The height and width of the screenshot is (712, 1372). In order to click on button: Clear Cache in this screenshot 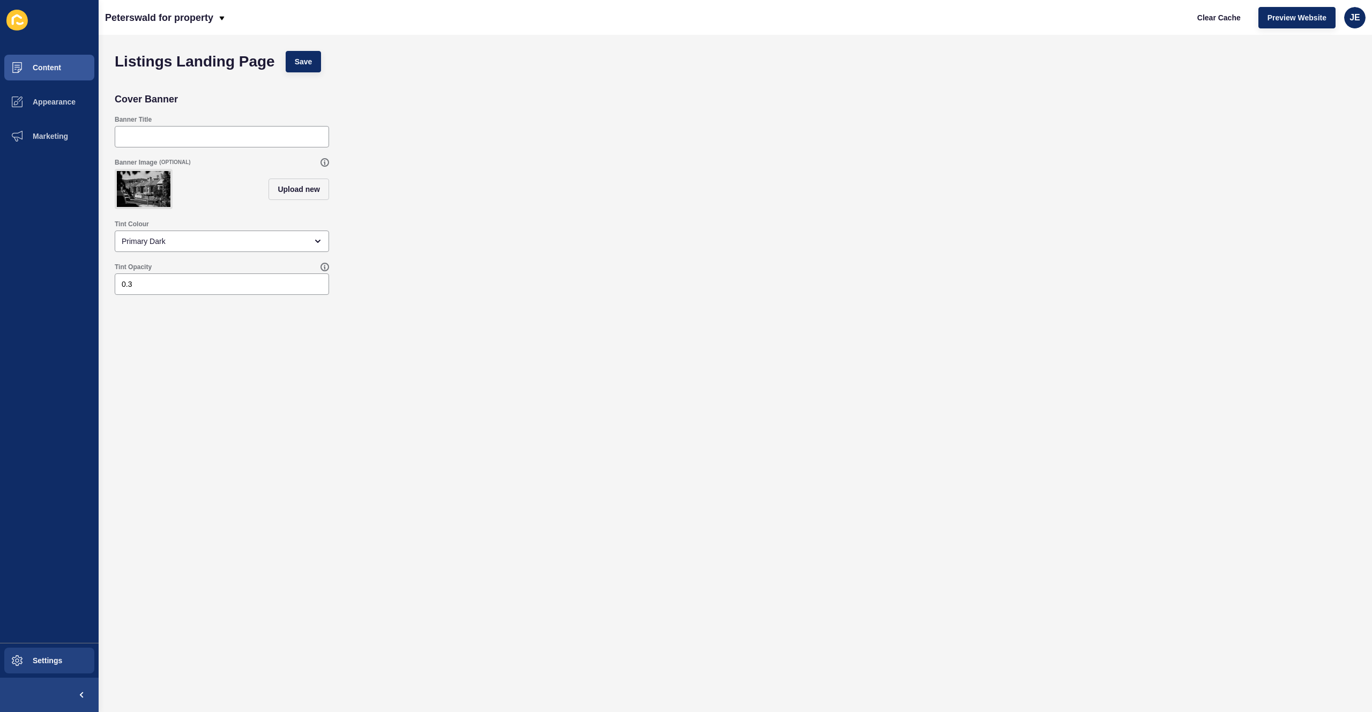, I will do `click(1219, 18)`.